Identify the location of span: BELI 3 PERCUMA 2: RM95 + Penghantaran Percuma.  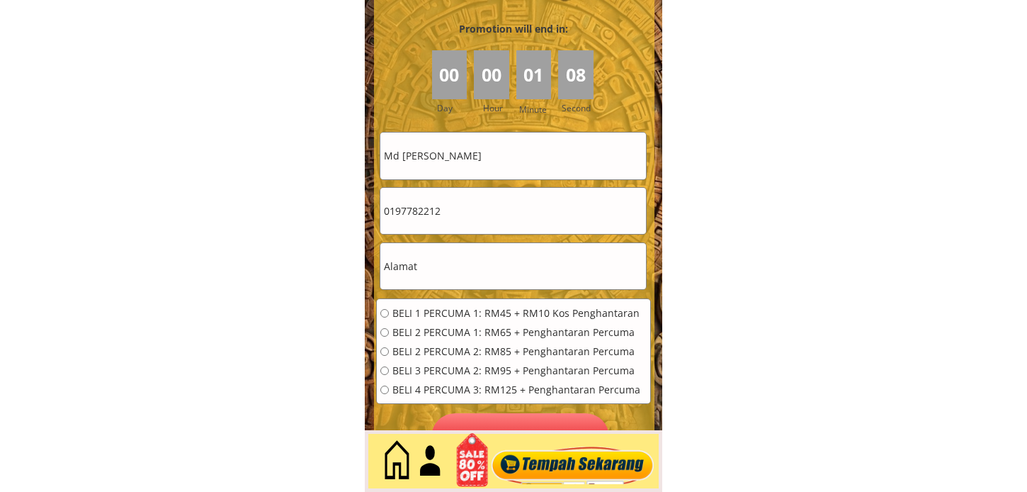
(516, 370).